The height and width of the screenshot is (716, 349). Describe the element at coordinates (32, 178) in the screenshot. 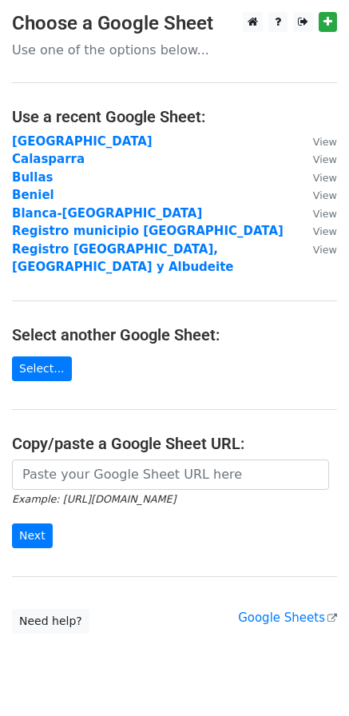

I see `a: Bullas` at that location.